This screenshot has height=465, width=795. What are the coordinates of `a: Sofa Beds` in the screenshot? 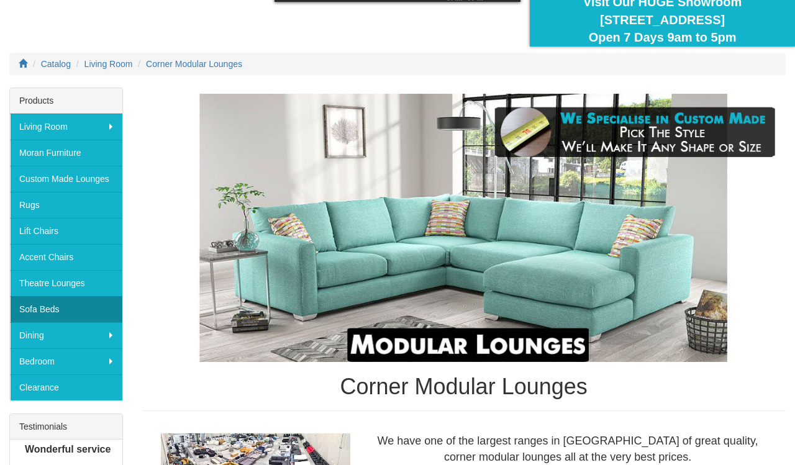 It's located at (66, 309).